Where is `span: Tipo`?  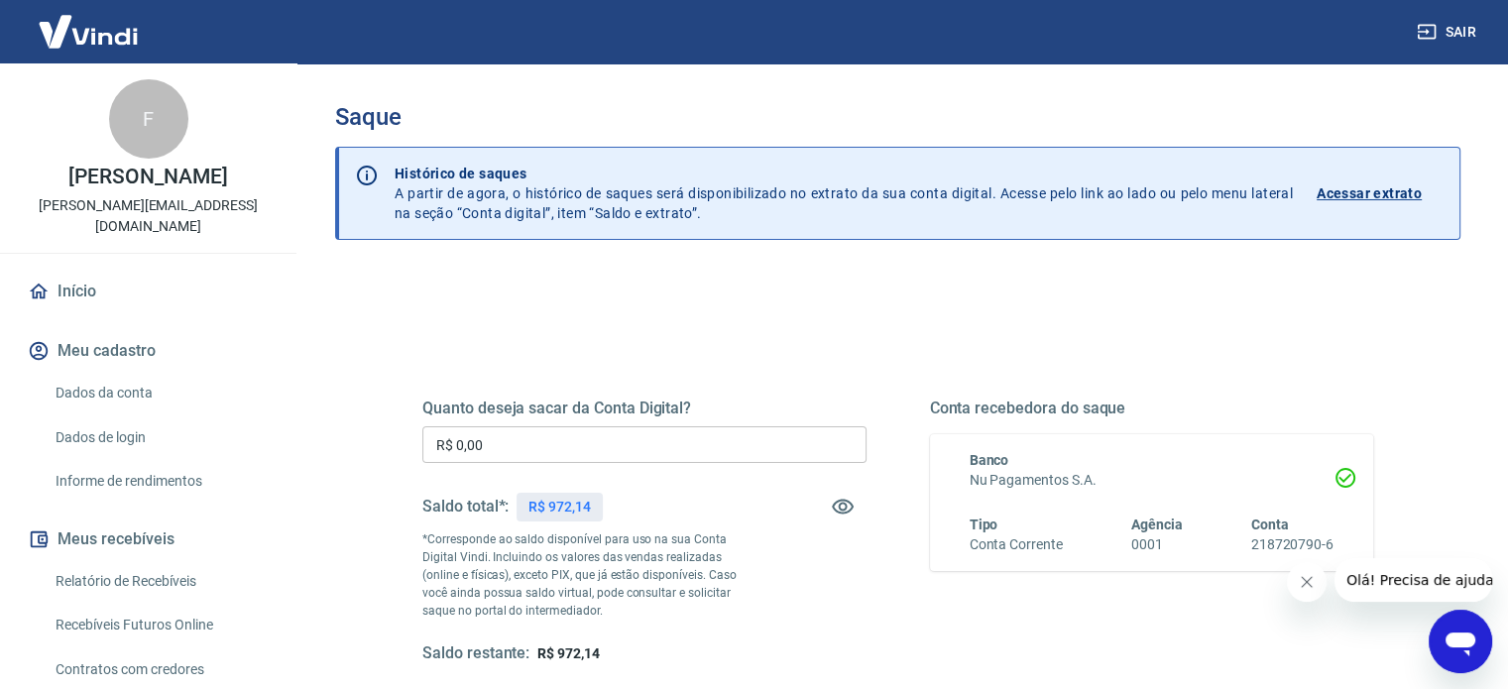
span: Tipo is located at coordinates (984, 525).